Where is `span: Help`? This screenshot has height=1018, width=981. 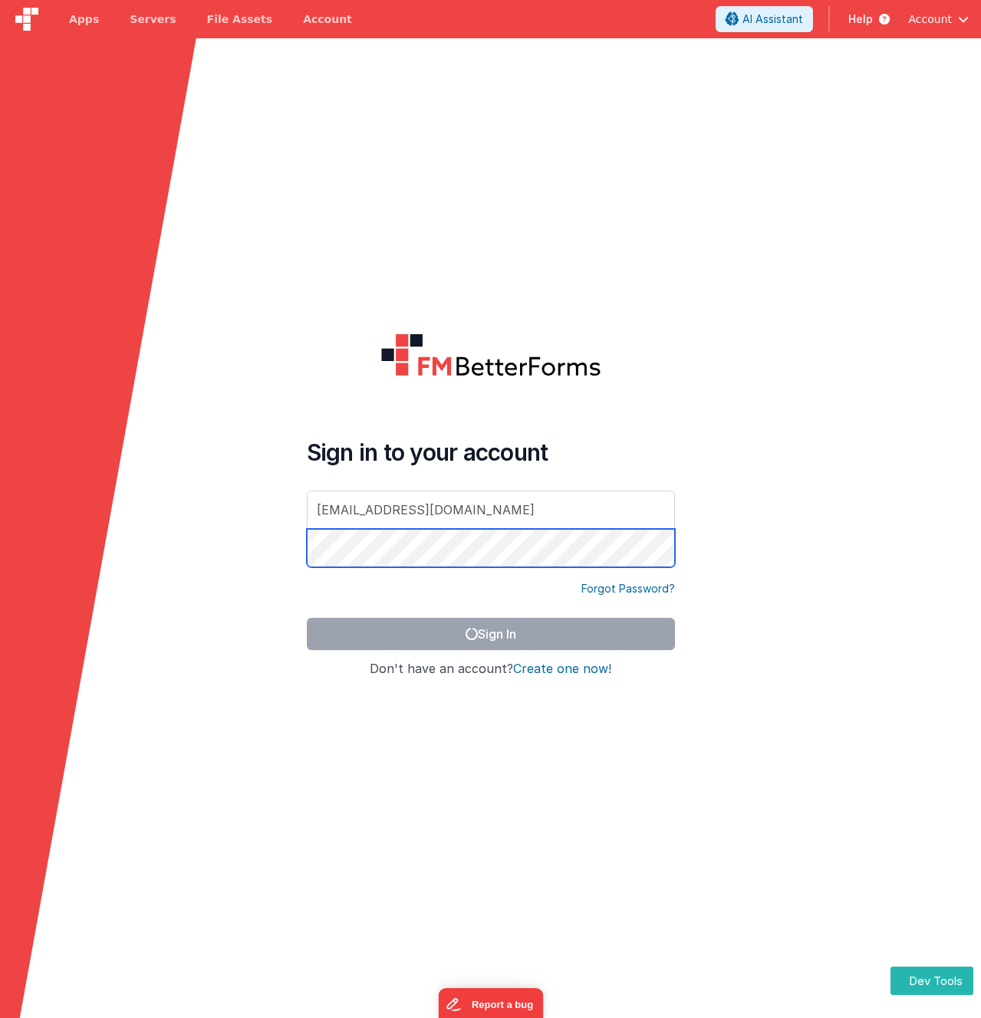 span: Help is located at coordinates (860, 19).